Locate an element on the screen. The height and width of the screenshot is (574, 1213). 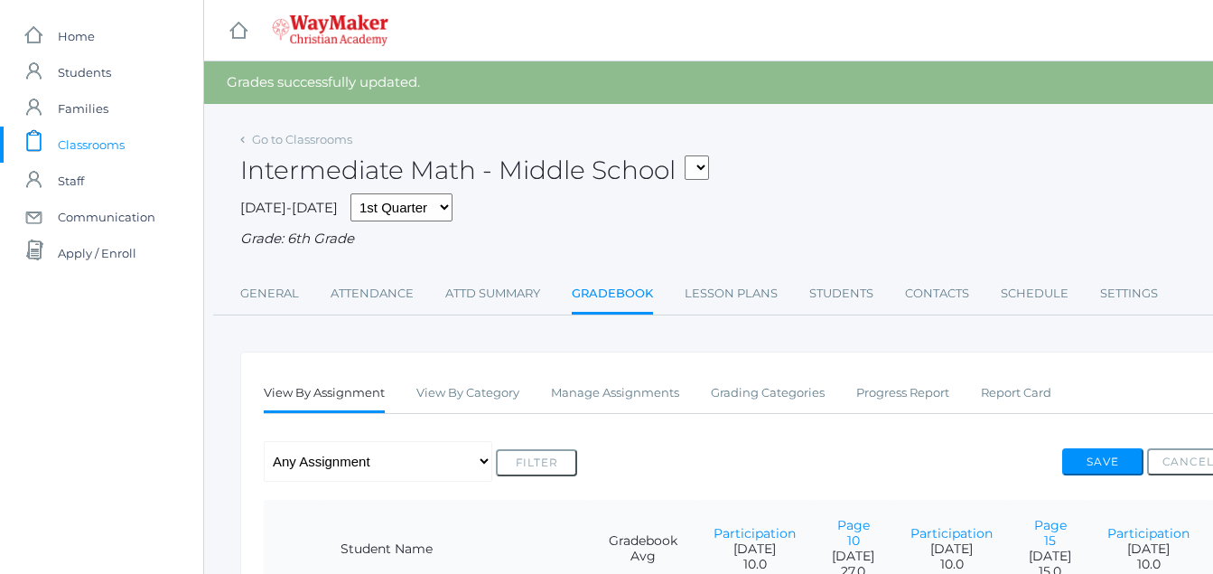
h2: Intermediate Math - Middle School is located at coordinates (474, 170).